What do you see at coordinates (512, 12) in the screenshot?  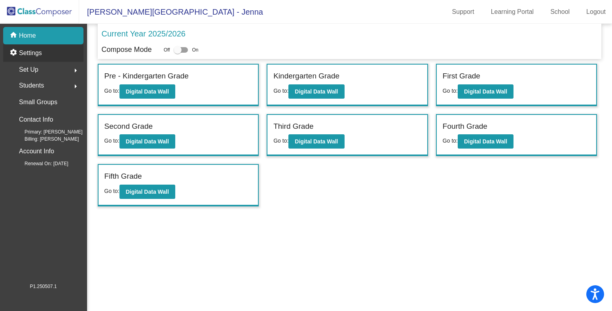 I see `a: Learning Portal` at bounding box center [512, 12].